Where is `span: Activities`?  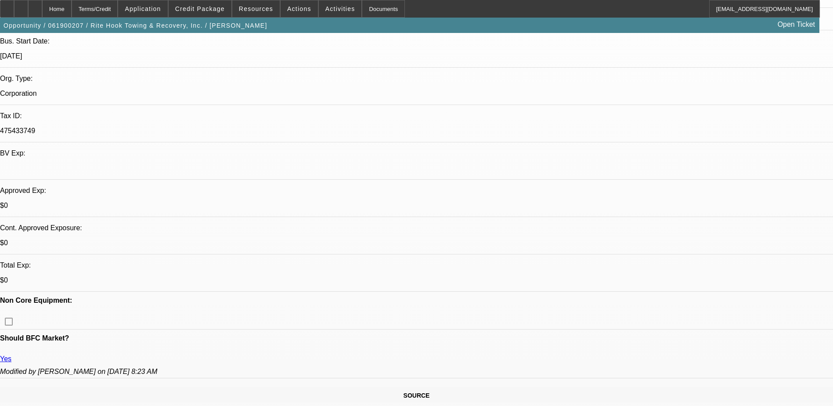 span: Activities is located at coordinates (340, 9).